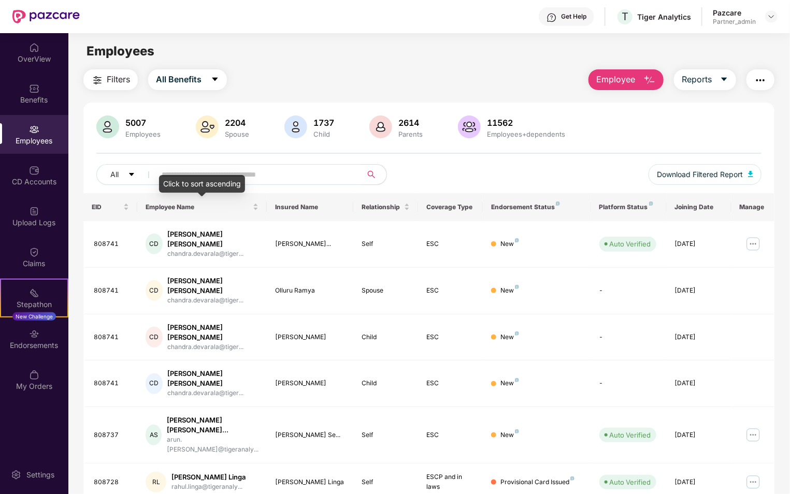 This screenshot has height=494, width=790. What do you see at coordinates (16, 475) in the screenshot?
I see `img: svg+xml;base64,PHN2ZyBpZD0iU2V0dGluZy0yMHgyMCIgeG1sbnM9Imh0dHA6Ly93d3cudzMub3JnLzIwMDAvc3ZnIiB3aW...` at bounding box center [16, 475].